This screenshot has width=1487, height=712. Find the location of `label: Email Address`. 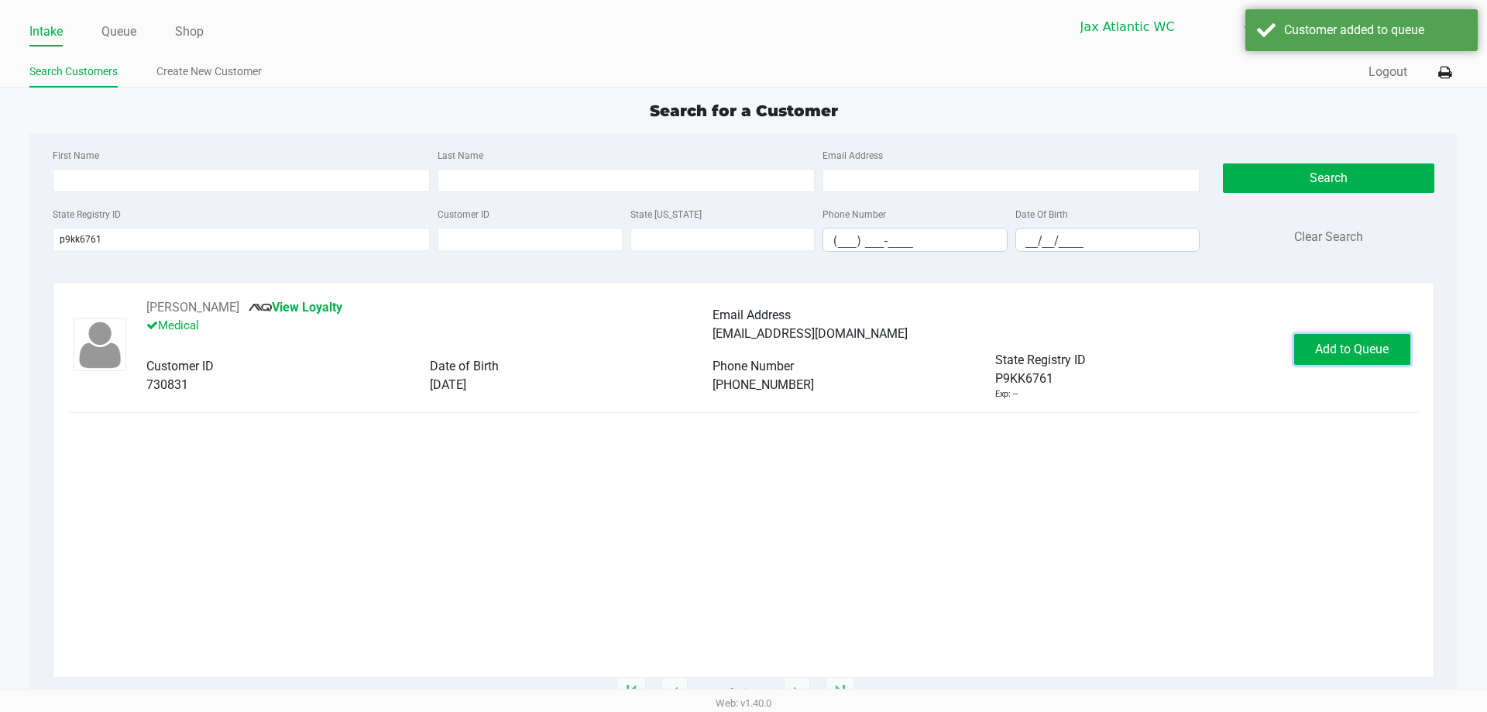

label: Email Address is located at coordinates (853, 156).